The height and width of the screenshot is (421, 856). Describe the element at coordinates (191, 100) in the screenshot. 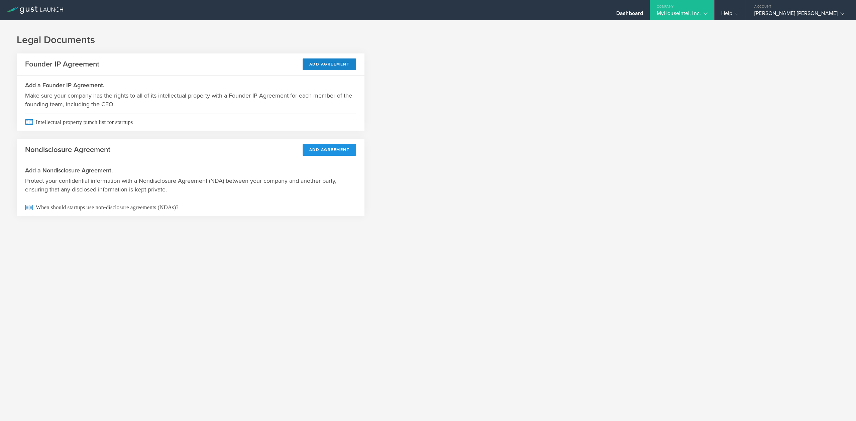

I see `p: Make sure your company has the rights to all of its intellectual property with a Founder IP Agree...` at that location.